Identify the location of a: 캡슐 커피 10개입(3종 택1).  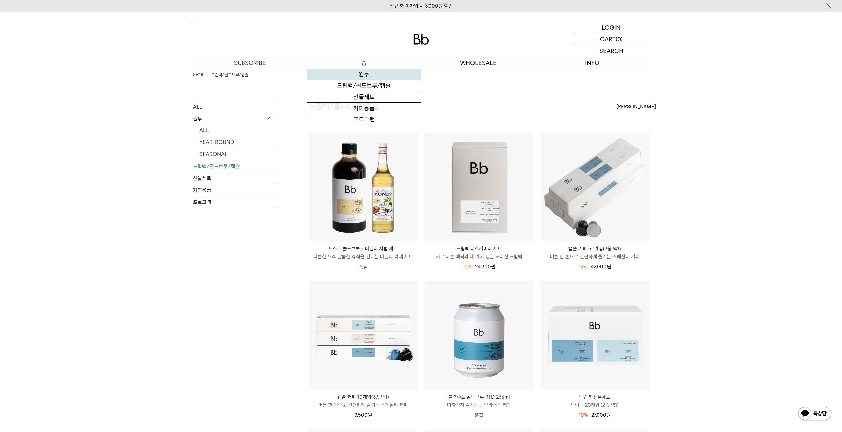
(363, 335).